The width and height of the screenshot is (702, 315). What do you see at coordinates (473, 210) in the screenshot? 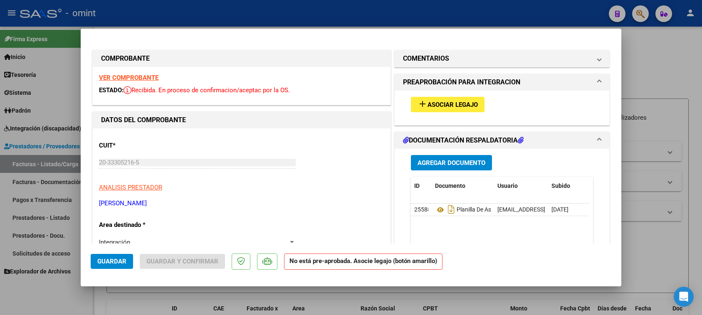
I see `span: Planilla De Asistencia` at bounding box center [473, 210].